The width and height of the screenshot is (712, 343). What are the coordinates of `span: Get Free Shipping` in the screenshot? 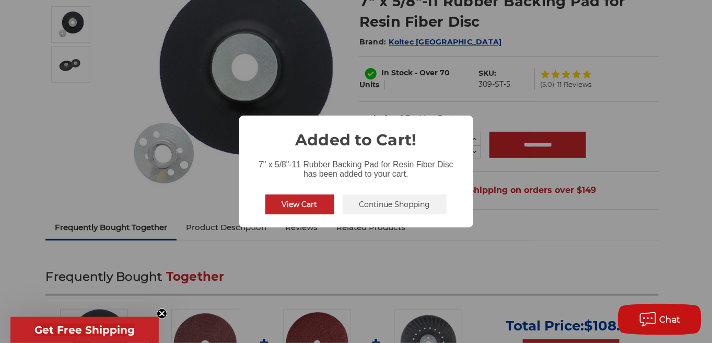 It's located at (85, 330).